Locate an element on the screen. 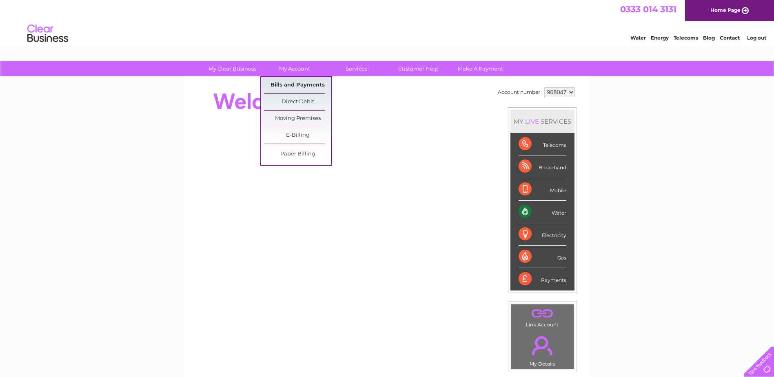  div: MY SERVICES is located at coordinates (542, 121).